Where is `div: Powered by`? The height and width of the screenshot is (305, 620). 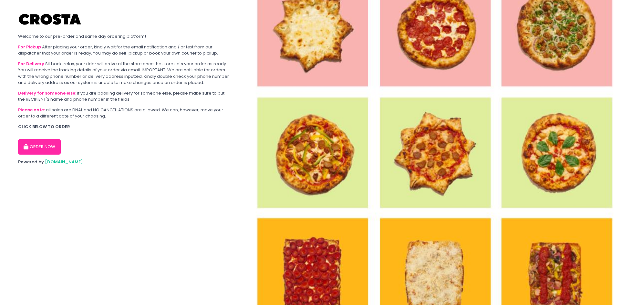 div: Powered by is located at coordinates (124, 162).